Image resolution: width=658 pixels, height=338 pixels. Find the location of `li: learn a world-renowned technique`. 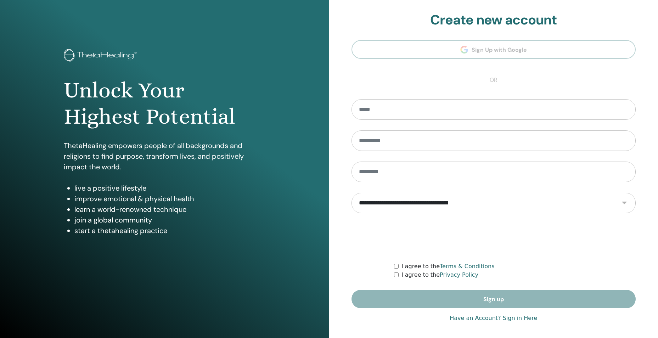

li: learn a world-renowned technique is located at coordinates (170, 209).